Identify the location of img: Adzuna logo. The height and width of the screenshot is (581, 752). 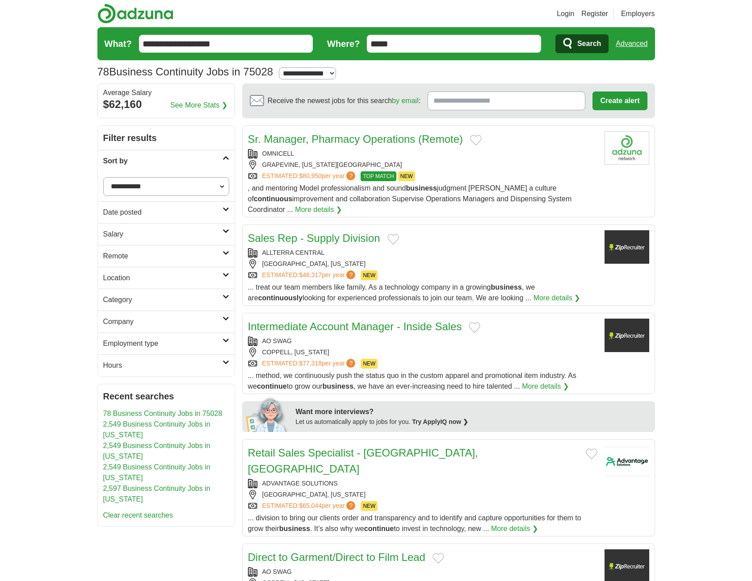
(135, 13).